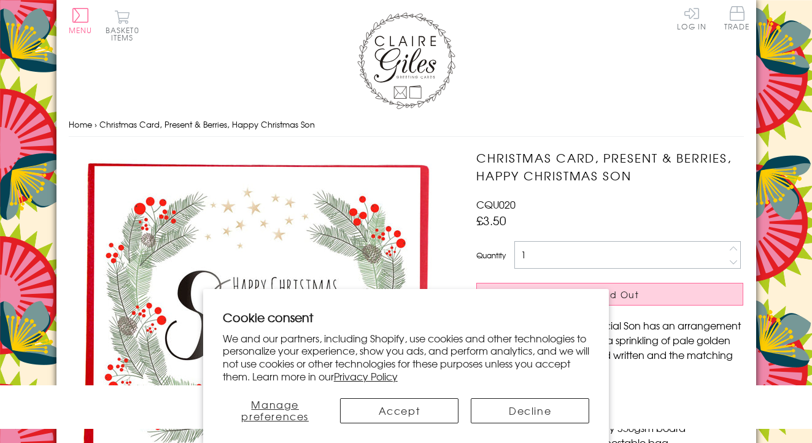  Describe the element at coordinates (366, 376) in the screenshot. I see `a: Privacy Policy` at that location.